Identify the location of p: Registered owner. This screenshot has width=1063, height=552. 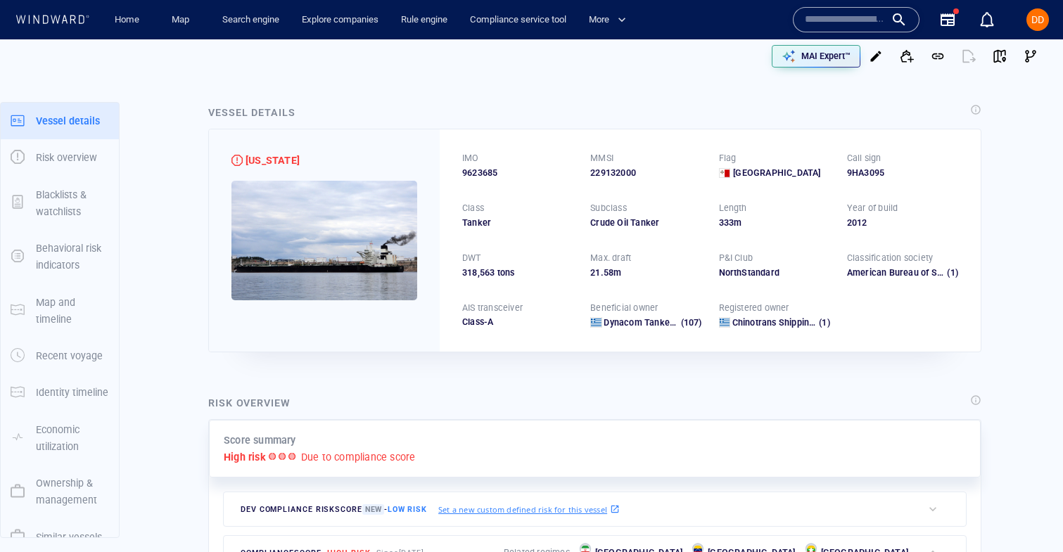
(754, 308).